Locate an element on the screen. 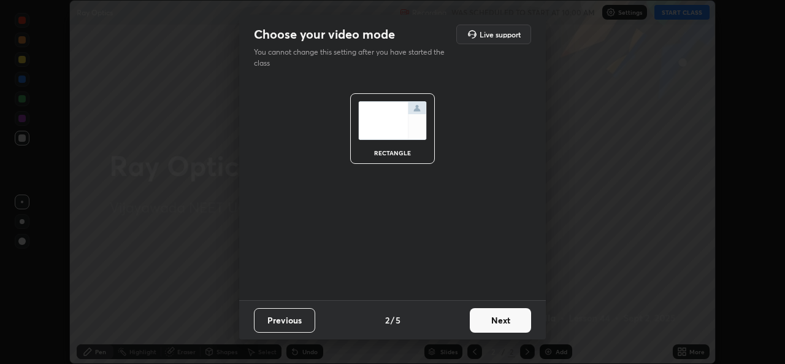 The height and width of the screenshot is (364, 785). h5: Live support is located at coordinates (500, 34).